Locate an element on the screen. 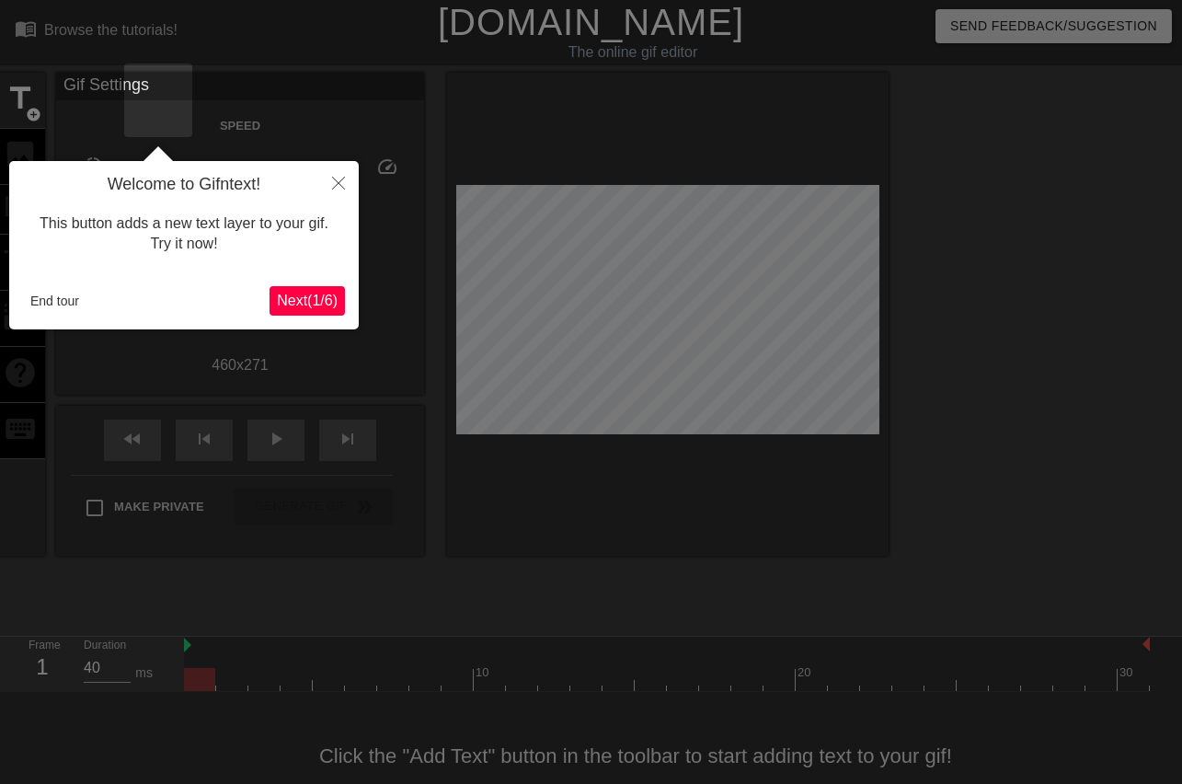 Image resolution: width=1182 pixels, height=784 pixels. button: Close is located at coordinates (339, 182).